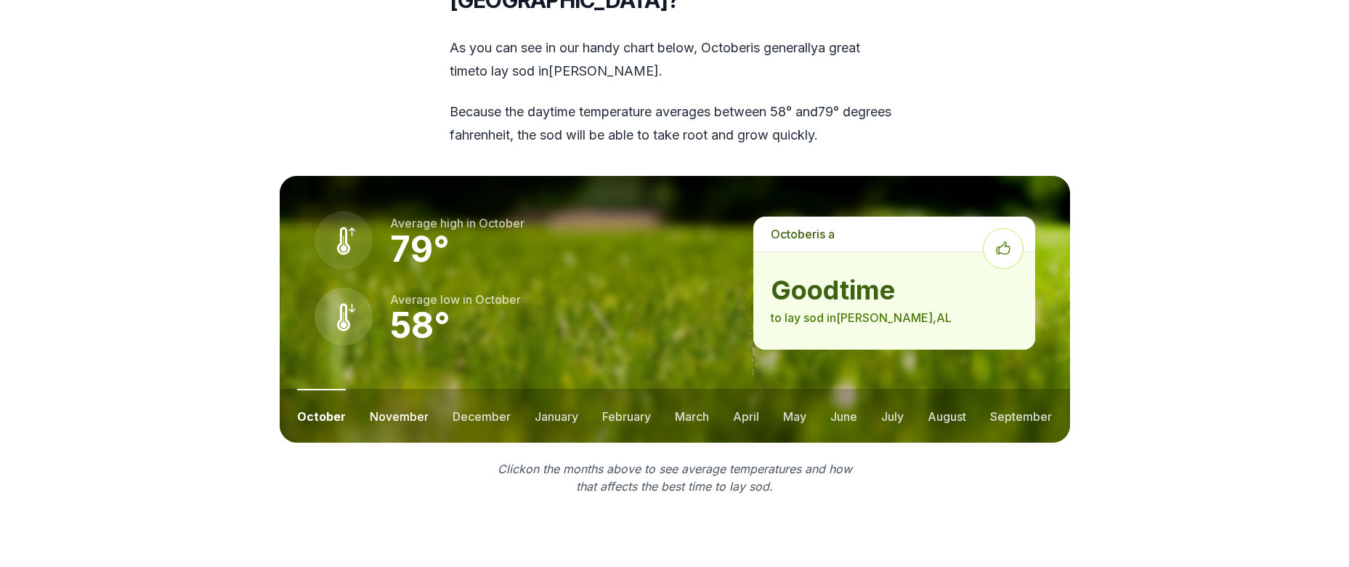  Describe the element at coordinates (1021, 416) in the screenshot. I see `button: september` at that location.